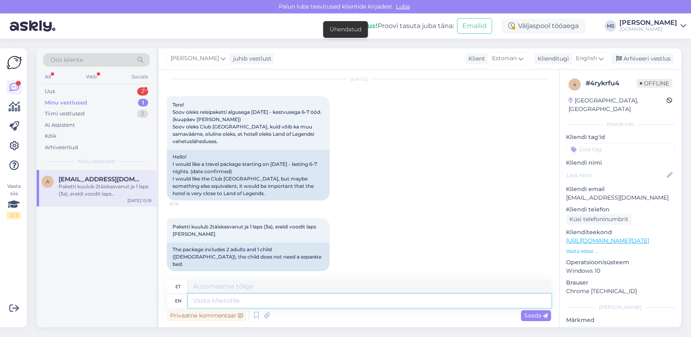 Image resolution: width=691 pixels, height=337 pixels. I want to click on span: a, so click(48, 181).